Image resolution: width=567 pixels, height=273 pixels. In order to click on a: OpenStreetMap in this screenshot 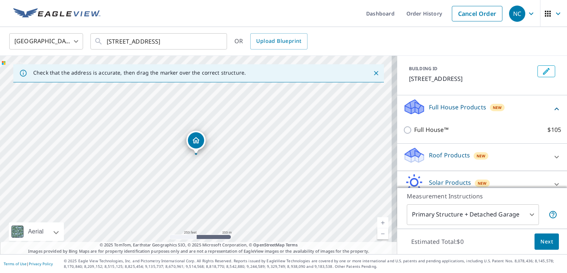, I will do `click(269, 244)`.